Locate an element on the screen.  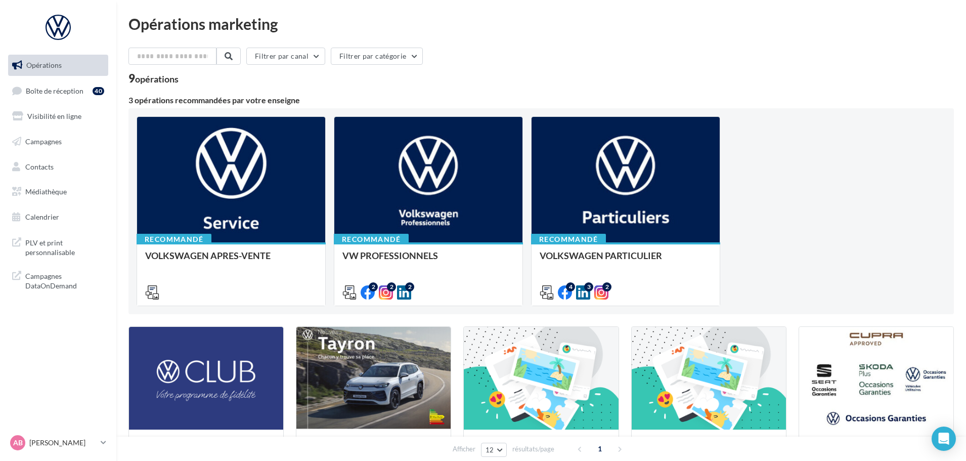
span: AB is located at coordinates (18, 442).